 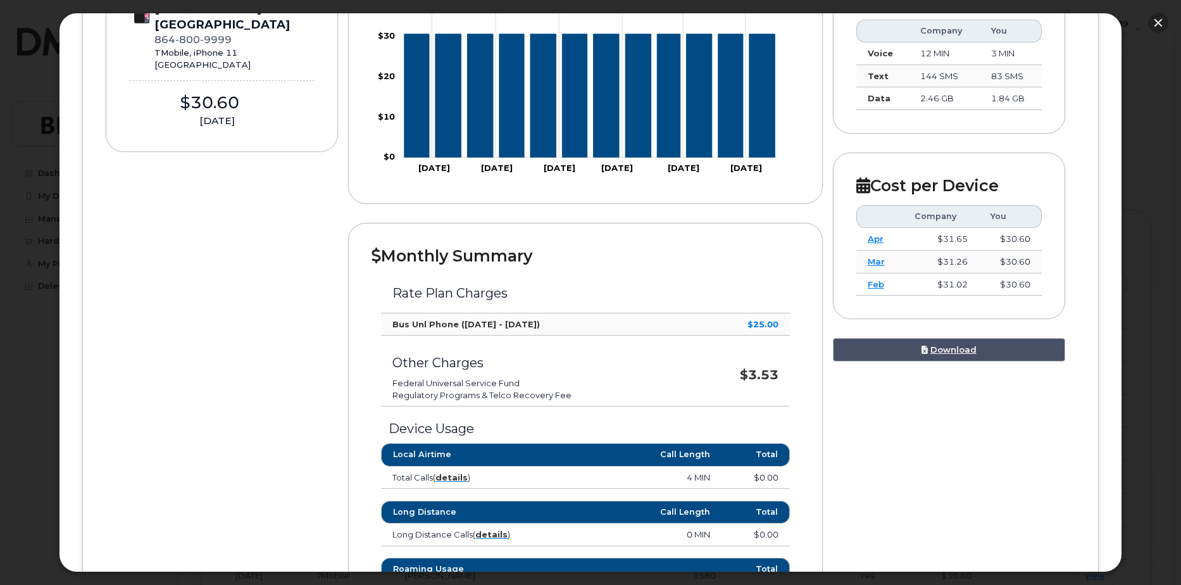 What do you see at coordinates (537, 363) in the screenshot?
I see `h3: Other Charges` at bounding box center [537, 363].